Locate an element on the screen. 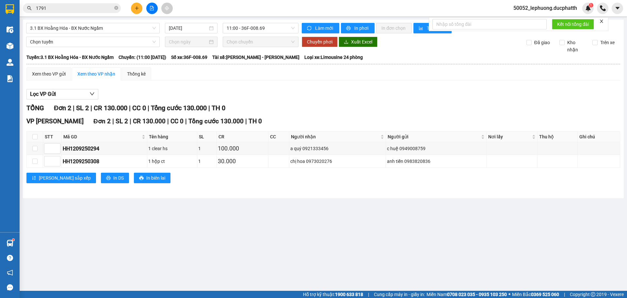 This screenshot has width=627, height=298. span: aim is located at coordinates (167, 8).